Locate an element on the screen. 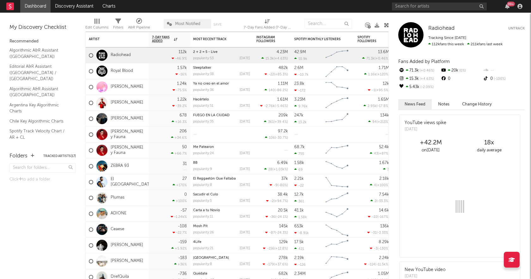 Image resolution: width=531 pixels, height=279 pixels. div: 68.7k is located at coordinates (300, 147).